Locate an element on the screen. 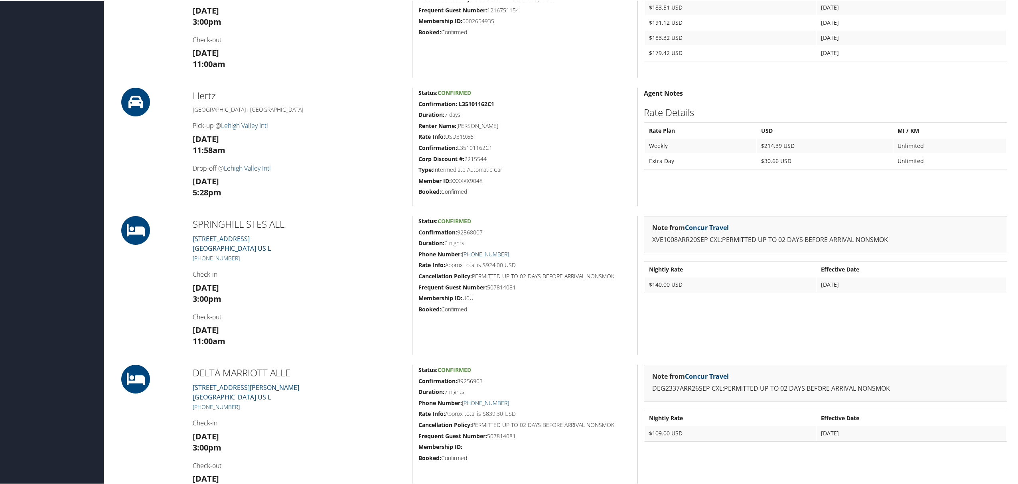 This screenshot has width=1018, height=484. strong: Confirmation: L35101162C1 is located at coordinates (456, 103).